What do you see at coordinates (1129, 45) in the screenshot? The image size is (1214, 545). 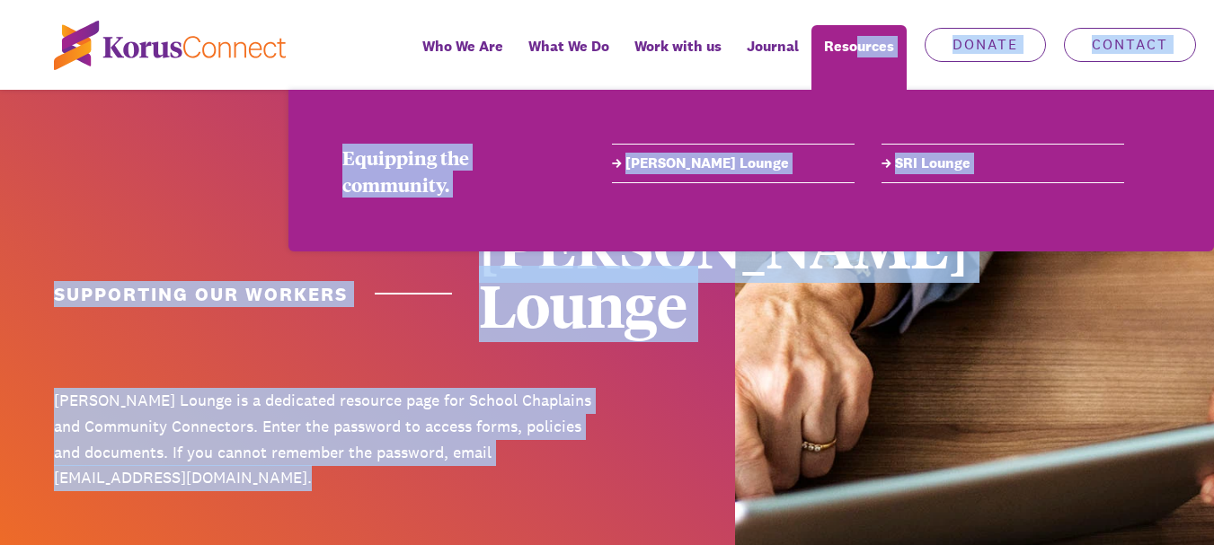 I see `a: Contact` at bounding box center [1129, 45].